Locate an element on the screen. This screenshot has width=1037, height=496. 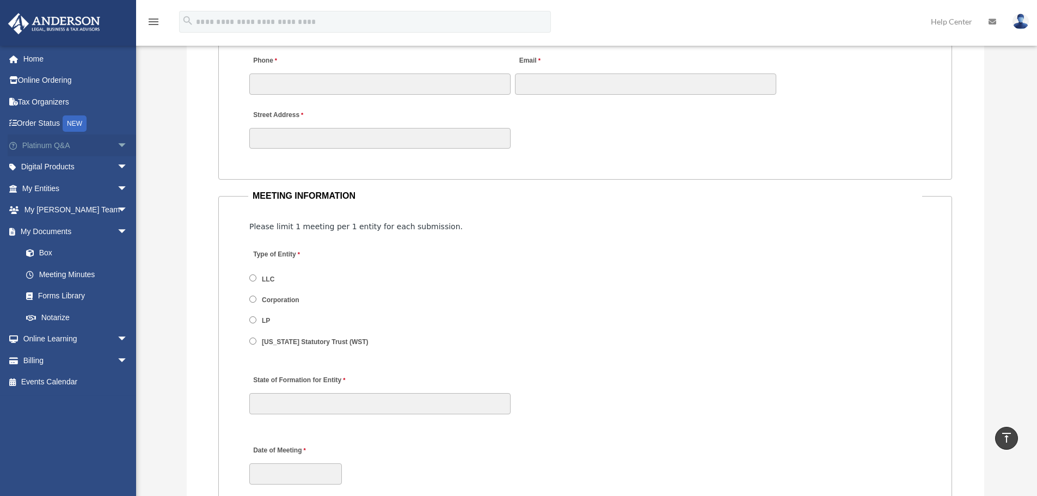
label: Street Address is located at coordinates (301, 115).